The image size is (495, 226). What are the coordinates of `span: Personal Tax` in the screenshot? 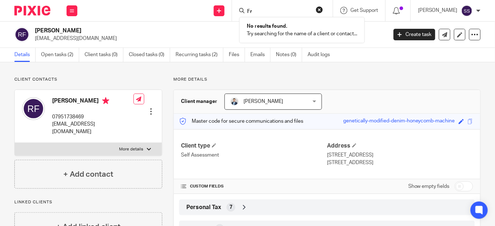 It's located at (204, 207).